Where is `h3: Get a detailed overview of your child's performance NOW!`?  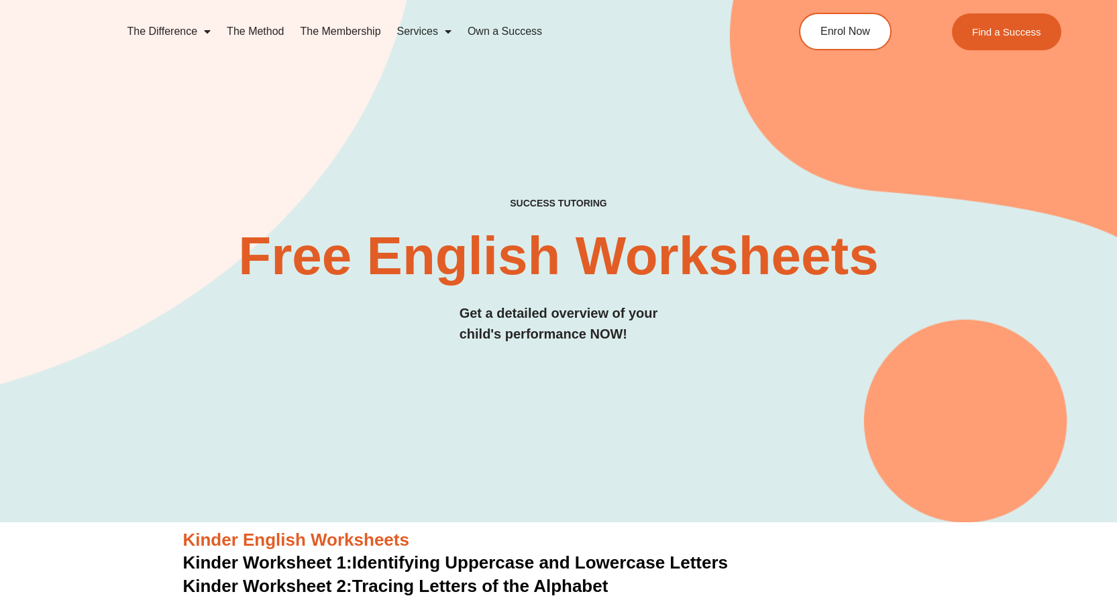 h3: Get a detailed overview of your child's performance NOW! is located at coordinates (559, 324).